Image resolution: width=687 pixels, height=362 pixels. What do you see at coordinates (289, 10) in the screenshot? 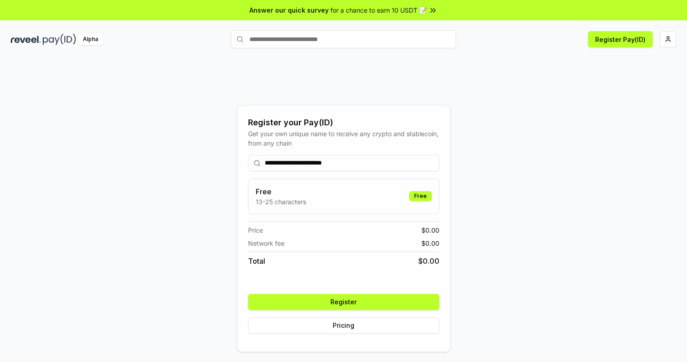
I see `span: Answer our quick survey` at bounding box center [289, 10].